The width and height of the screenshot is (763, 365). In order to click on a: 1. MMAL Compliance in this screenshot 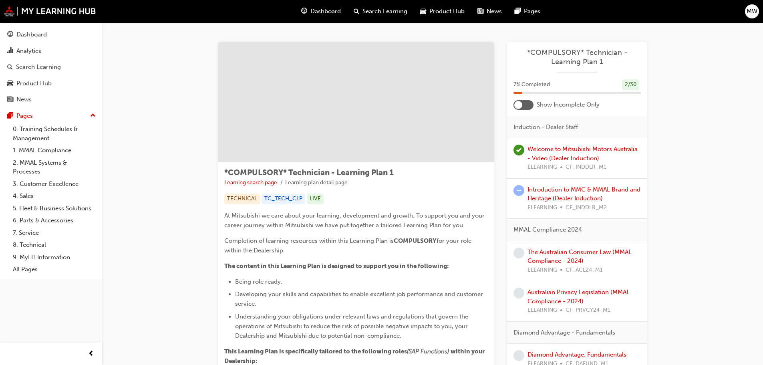, I will do `click(54, 150)`.